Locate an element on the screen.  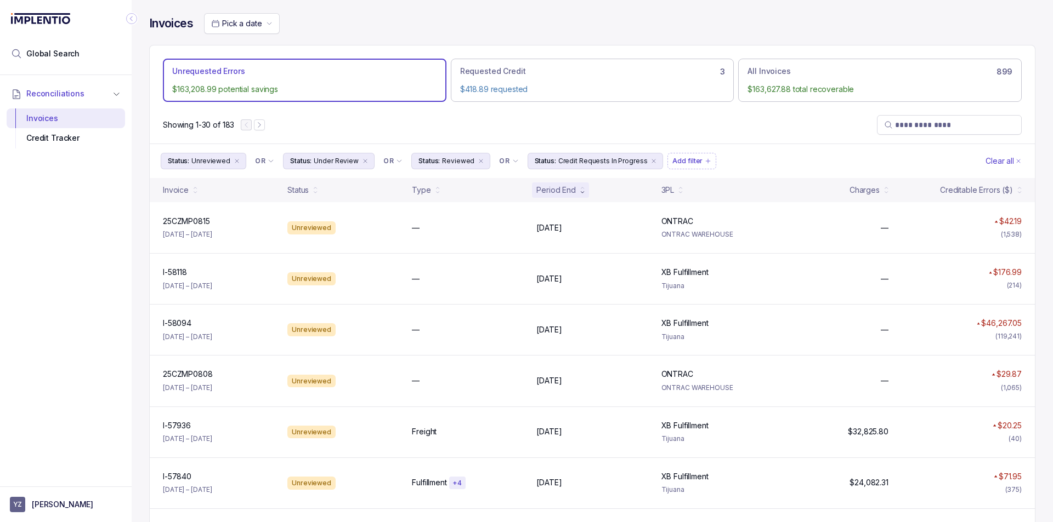
p: $32,825.80 is located at coordinates (868, 432).